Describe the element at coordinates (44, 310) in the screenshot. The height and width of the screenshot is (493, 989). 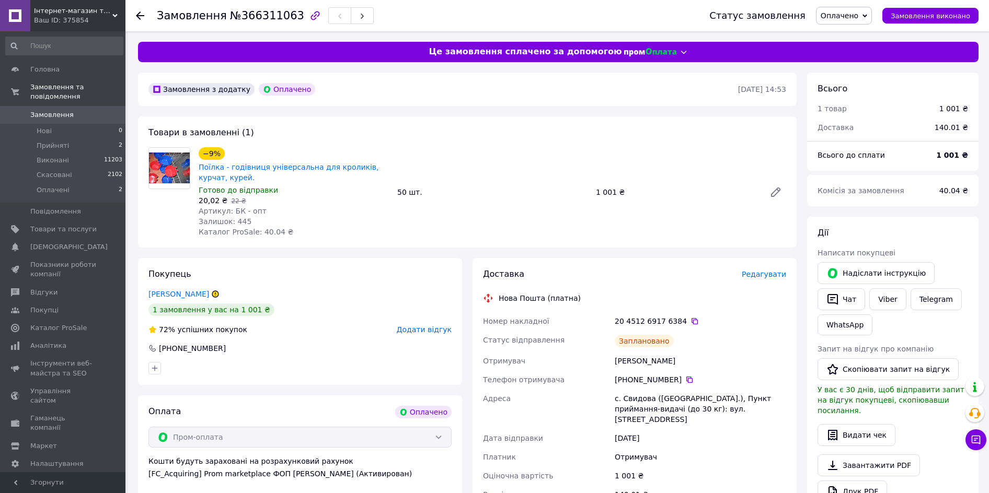
I see `span: Покупці` at that location.